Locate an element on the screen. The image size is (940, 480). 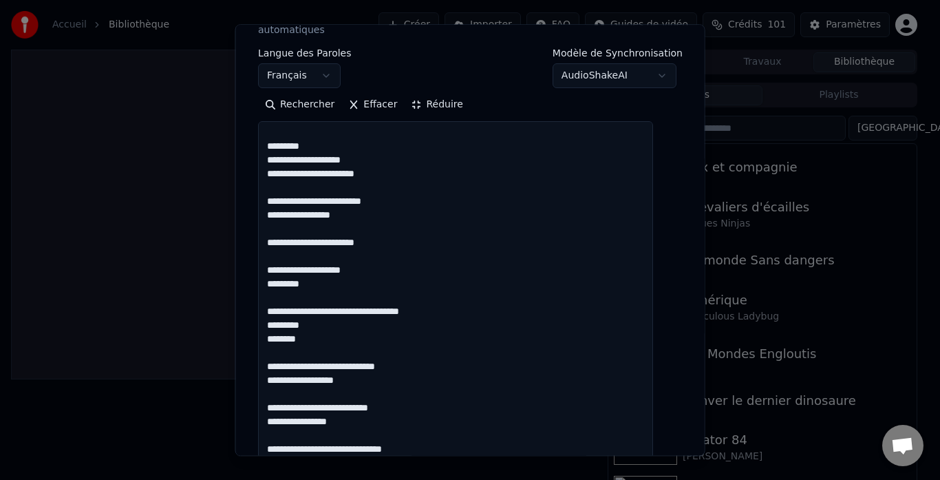
button: Réduire is located at coordinates (436, 105).